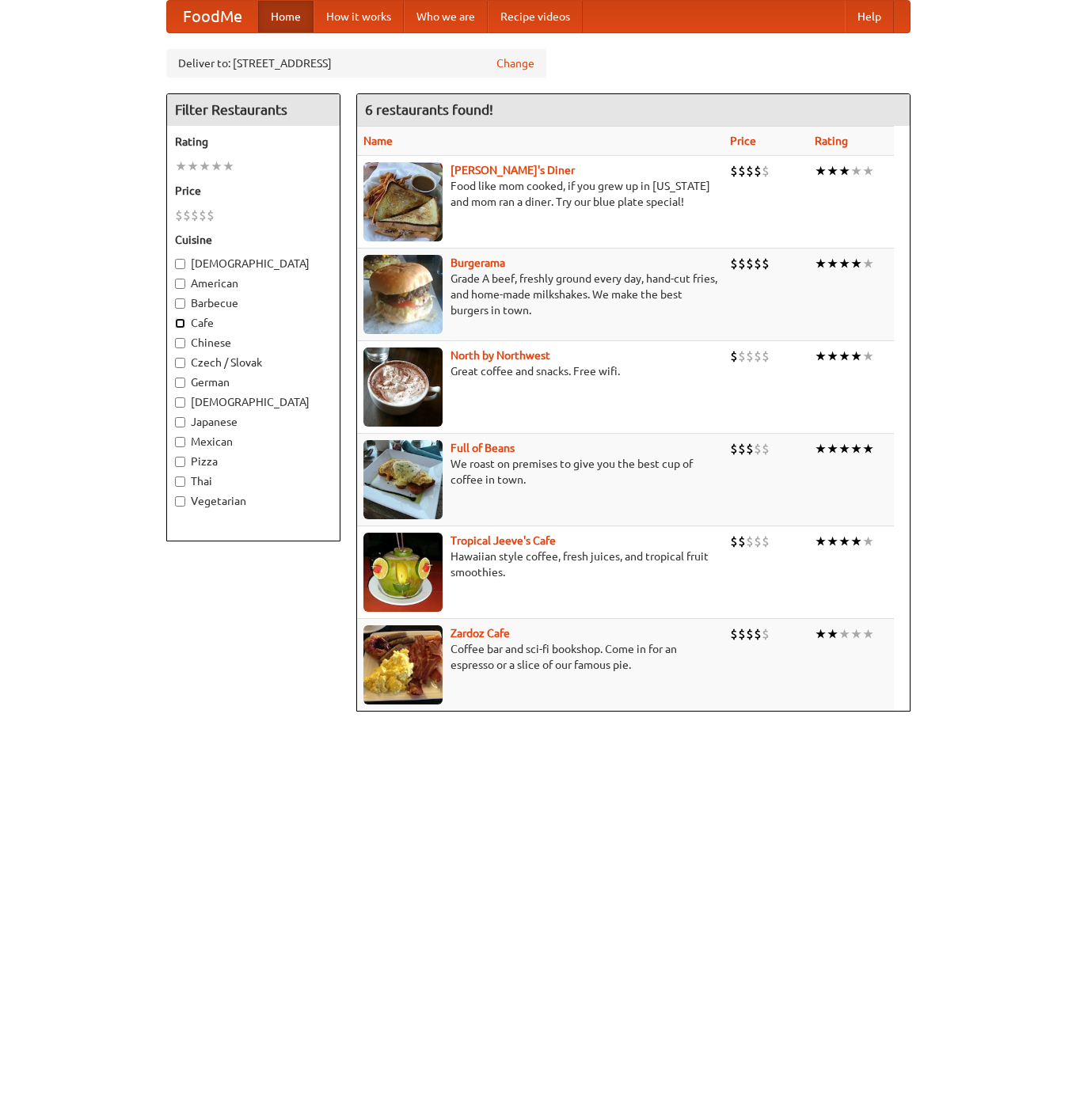 The height and width of the screenshot is (1120, 1076). What do you see at coordinates (403, 665) in the screenshot?
I see `img: zardoz.jpg` at bounding box center [403, 665].